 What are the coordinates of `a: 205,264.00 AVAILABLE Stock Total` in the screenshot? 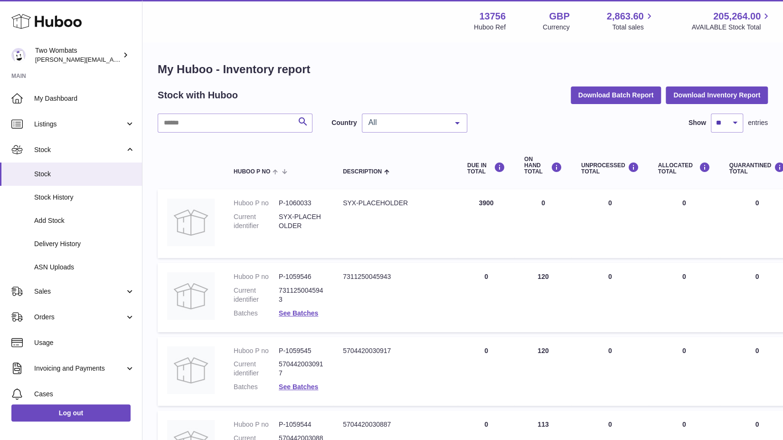 It's located at (731, 21).